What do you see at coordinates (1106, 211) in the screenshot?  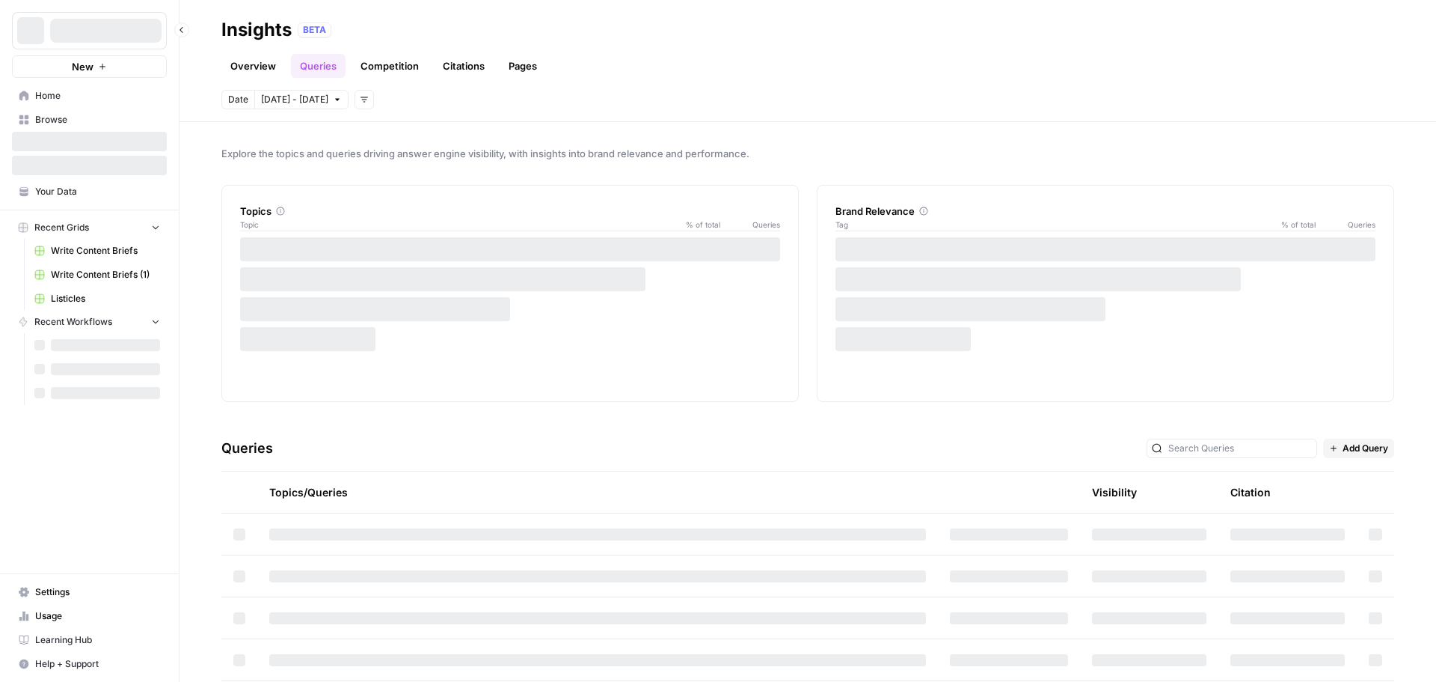 I see `div: Brand Relevance` at bounding box center [1106, 211].